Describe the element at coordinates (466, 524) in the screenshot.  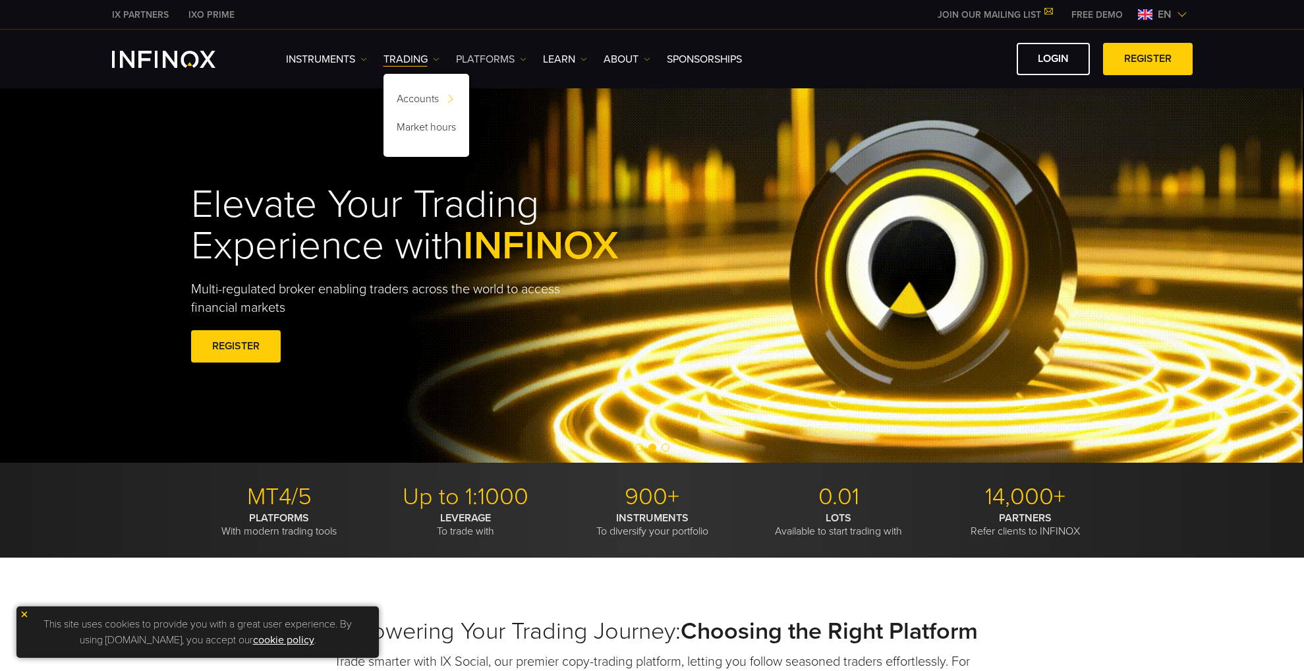
I see `p: To trade with` at that location.